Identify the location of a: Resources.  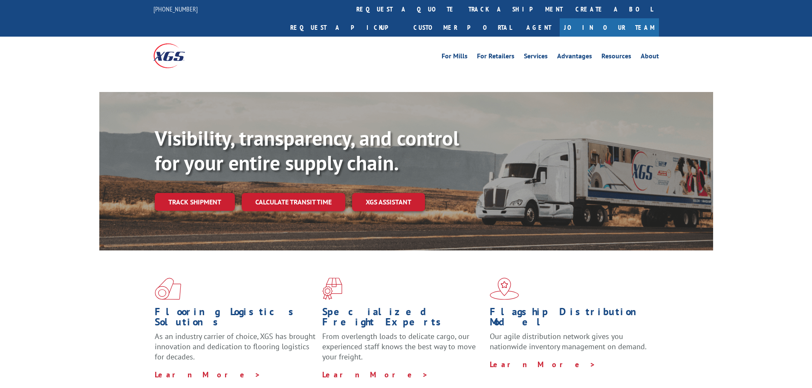
(616, 58).